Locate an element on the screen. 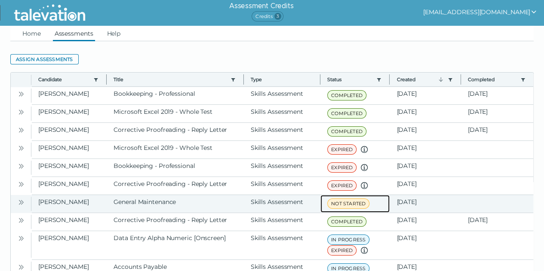 Image resolution: width=544 pixels, height=271 pixels. clr-dg-cell: General Maintenance is located at coordinates (175, 204).